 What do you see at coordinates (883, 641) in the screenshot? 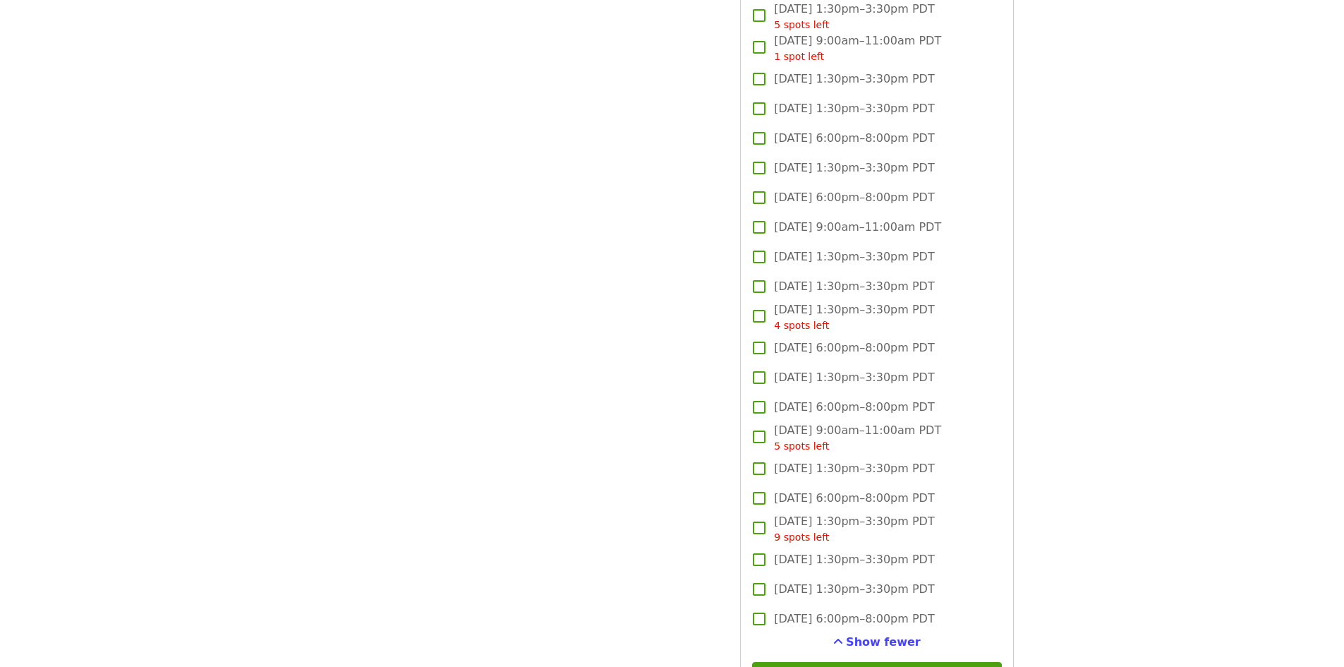
I see `span: Show fewer` at bounding box center [883, 641].